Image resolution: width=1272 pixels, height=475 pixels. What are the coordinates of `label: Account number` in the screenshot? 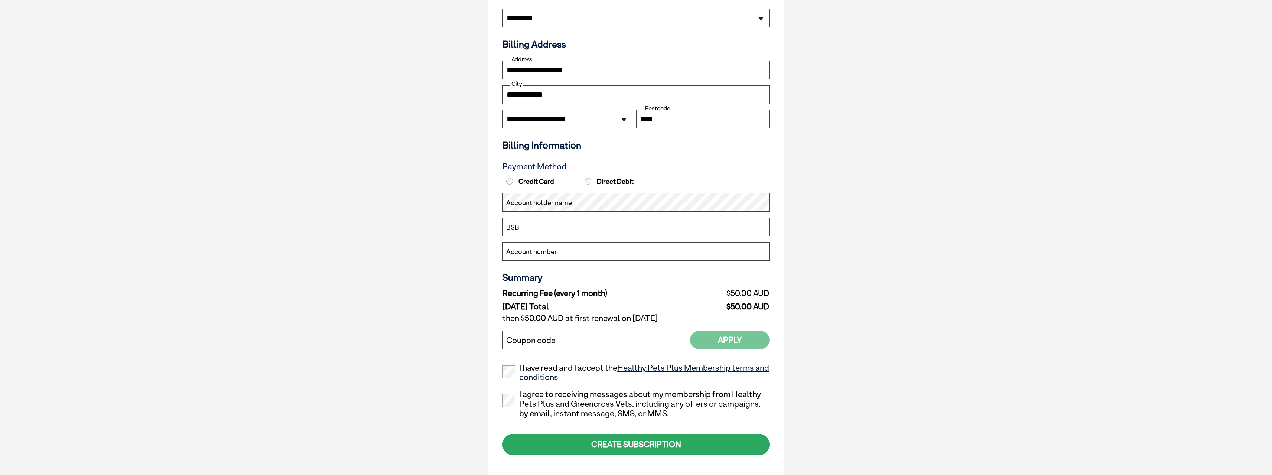 It's located at (532, 252).